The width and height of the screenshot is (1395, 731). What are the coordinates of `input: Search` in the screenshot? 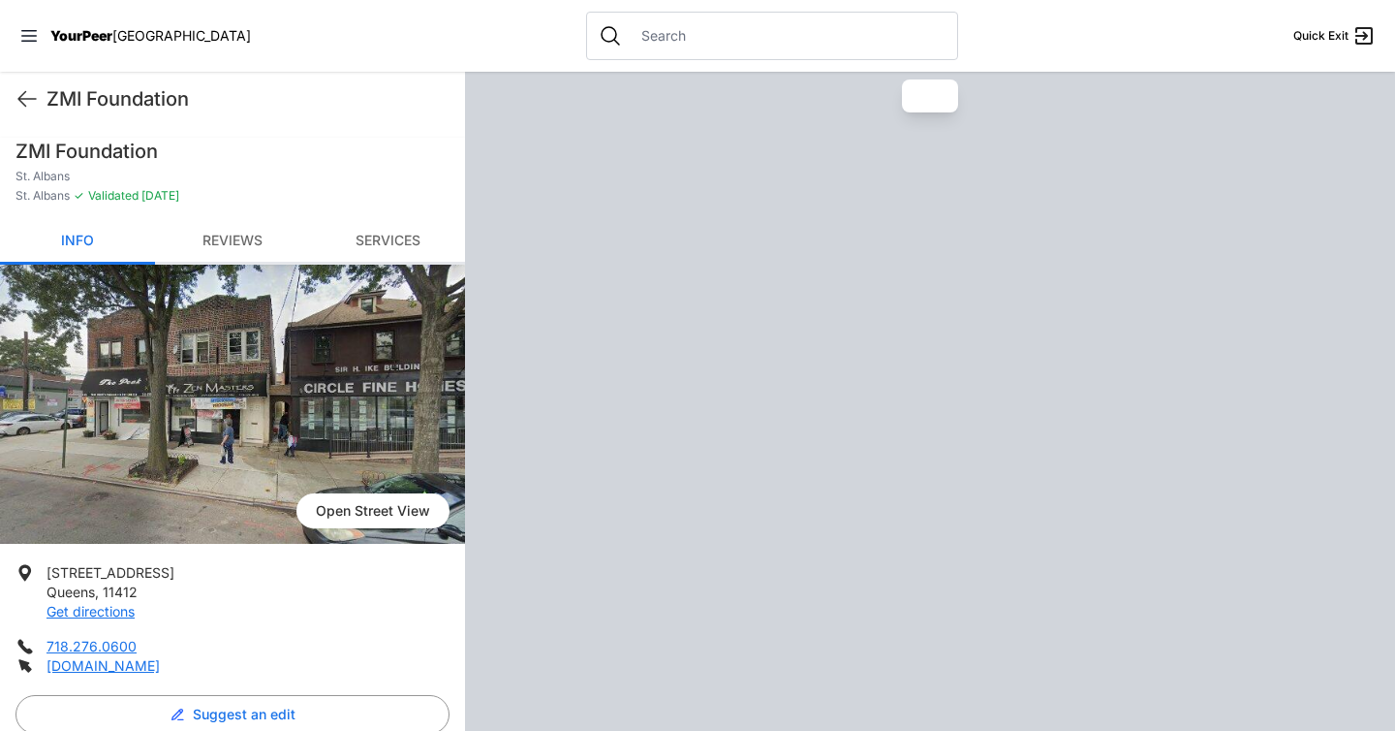 It's located at (788, 36).